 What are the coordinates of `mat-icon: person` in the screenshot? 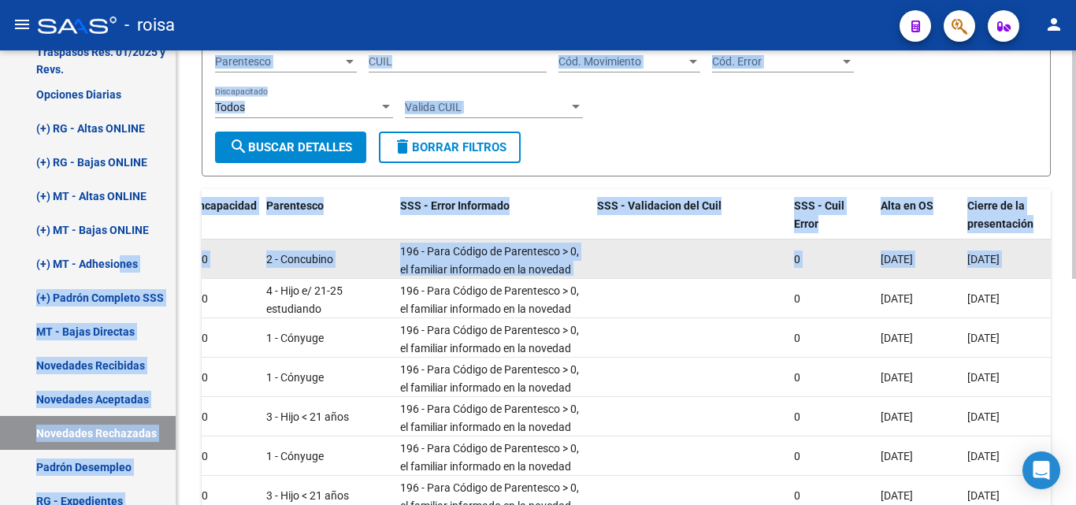 It's located at (1054, 24).